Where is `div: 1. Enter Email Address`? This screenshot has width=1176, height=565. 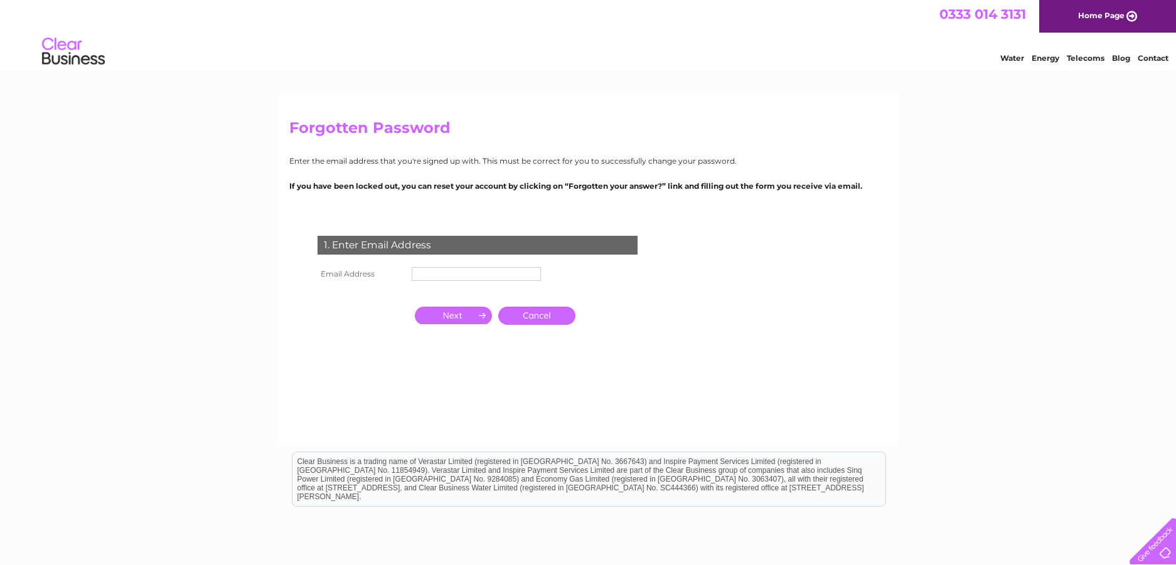
div: 1. Enter Email Address is located at coordinates (478, 245).